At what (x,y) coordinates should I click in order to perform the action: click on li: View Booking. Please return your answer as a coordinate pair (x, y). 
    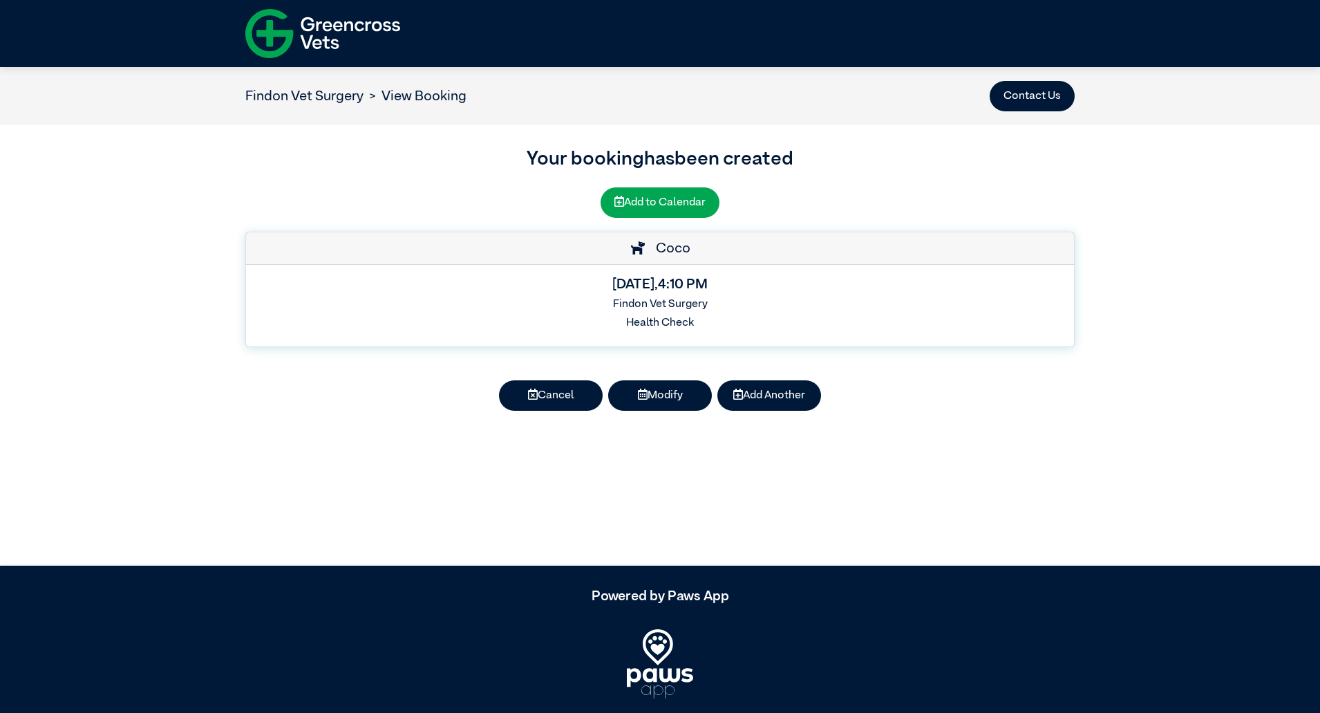
    Looking at the image, I should click on (415, 96).